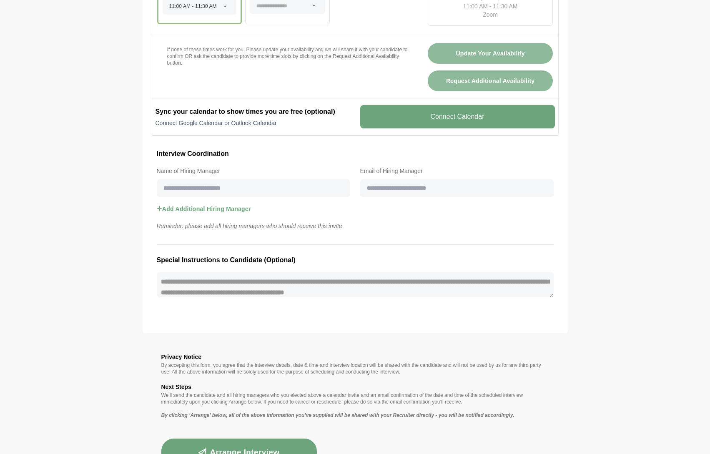  I want to click on label: Email of Hiring Manager, so click(457, 171).